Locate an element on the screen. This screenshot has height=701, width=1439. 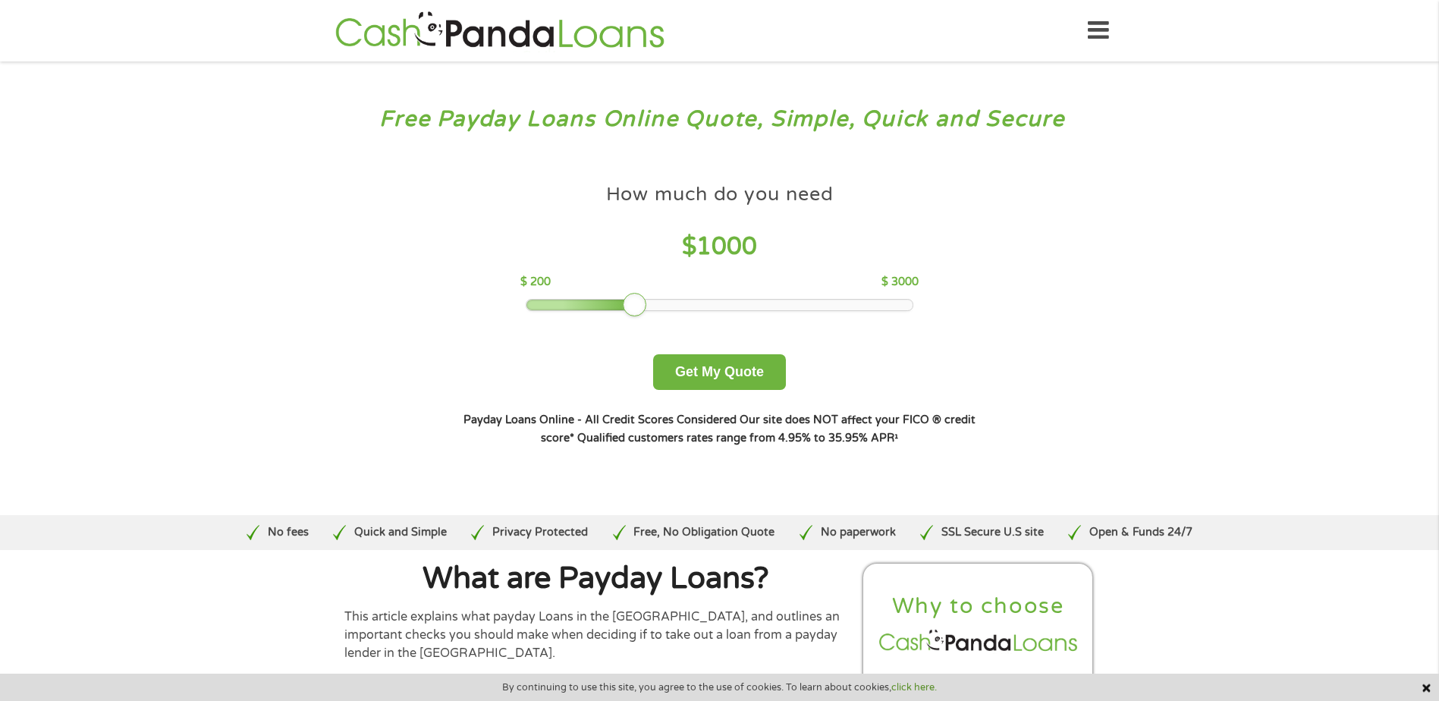
h3: Free Payday Loans Online Quote, Simple, Quick and Secure is located at coordinates (720, 119).